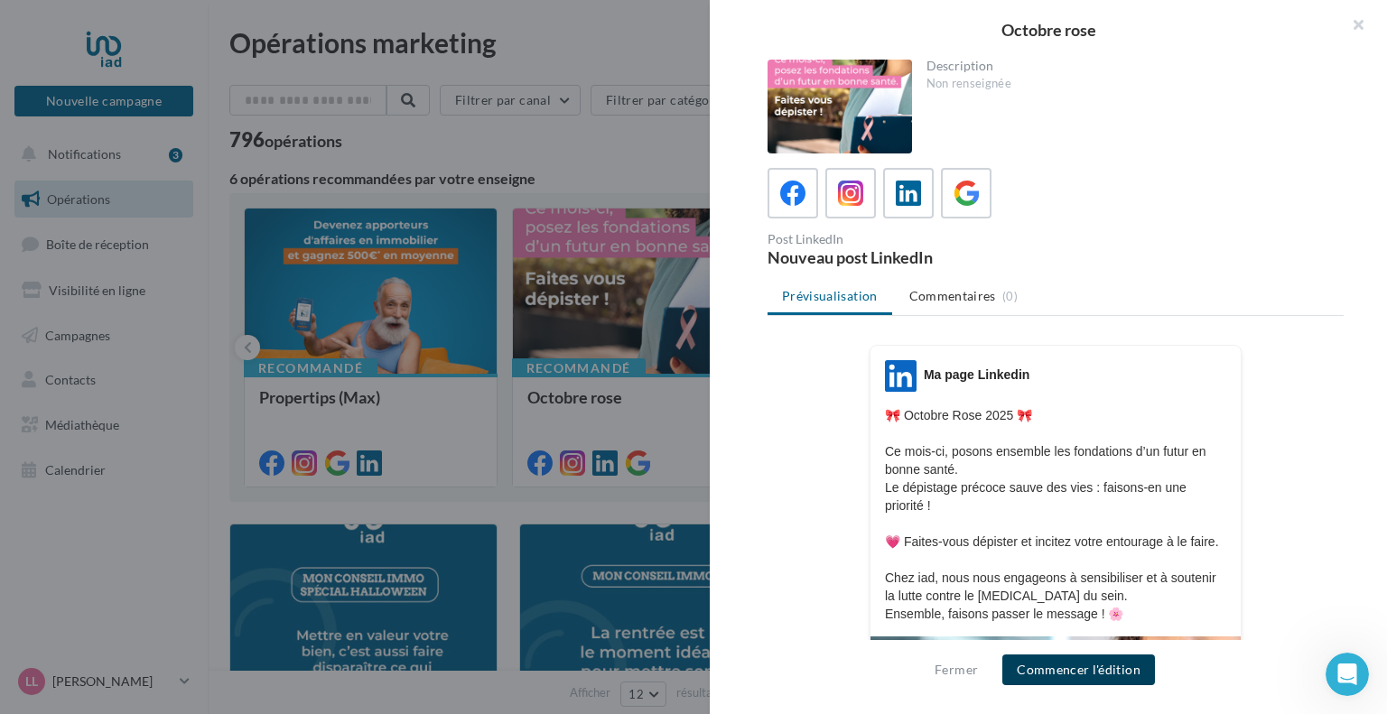 This screenshot has width=1387, height=714. Describe the element at coordinates (1056, 515) in the screenshot. I see `p: 🎀 Octobre Rose 2025 🎀 Ce mois-ci, posons ensemble les fondations d’un futur en bonne santé. Le dé...` at that location.